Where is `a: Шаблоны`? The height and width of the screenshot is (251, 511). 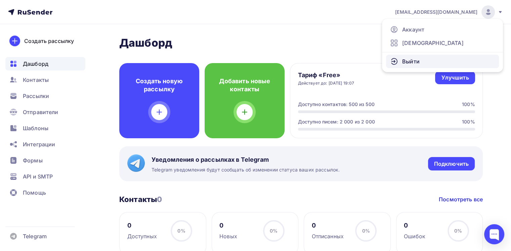
a: Шаблоны is located at coordinates (45, 128).